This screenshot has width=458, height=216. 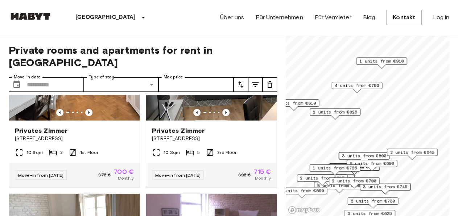 I want to click on span: 3, so click(x=61, y=152).